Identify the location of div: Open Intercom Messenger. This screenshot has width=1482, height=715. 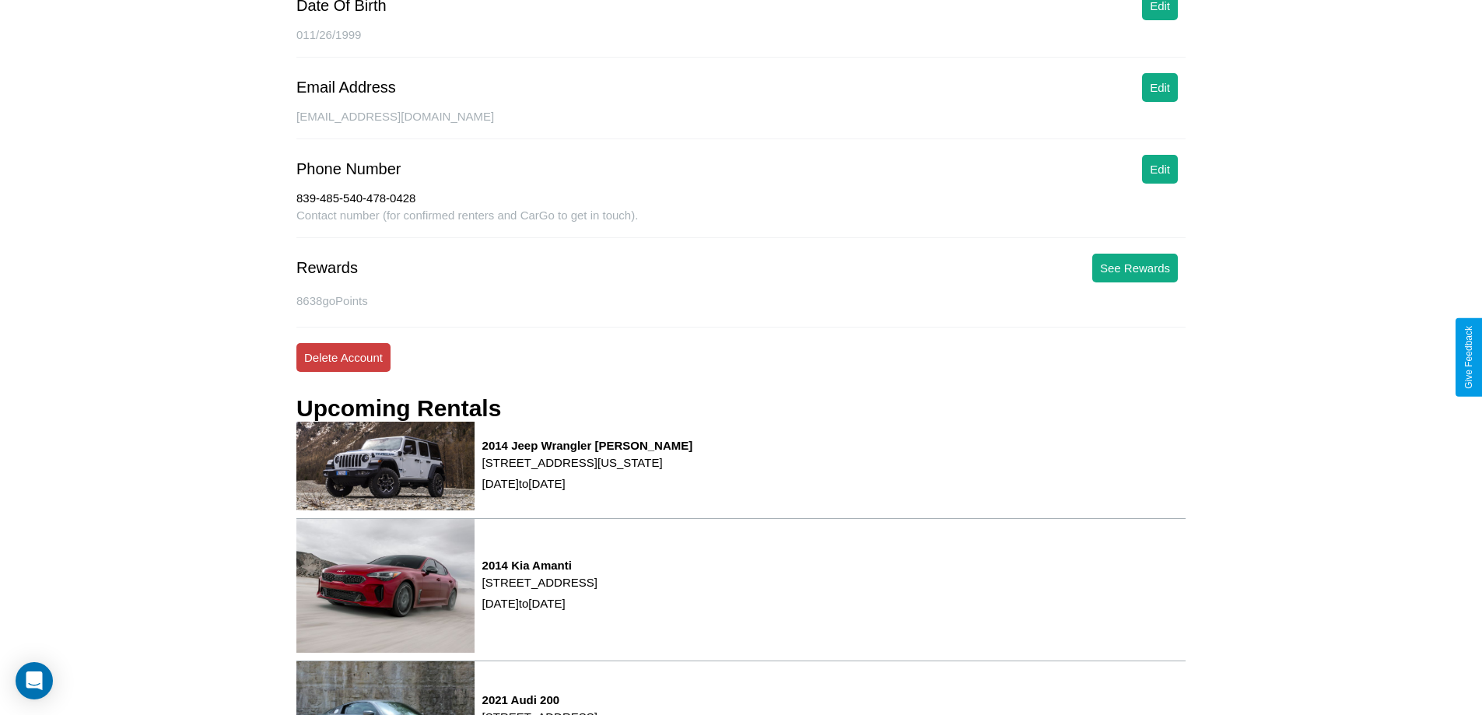
(34, 681).